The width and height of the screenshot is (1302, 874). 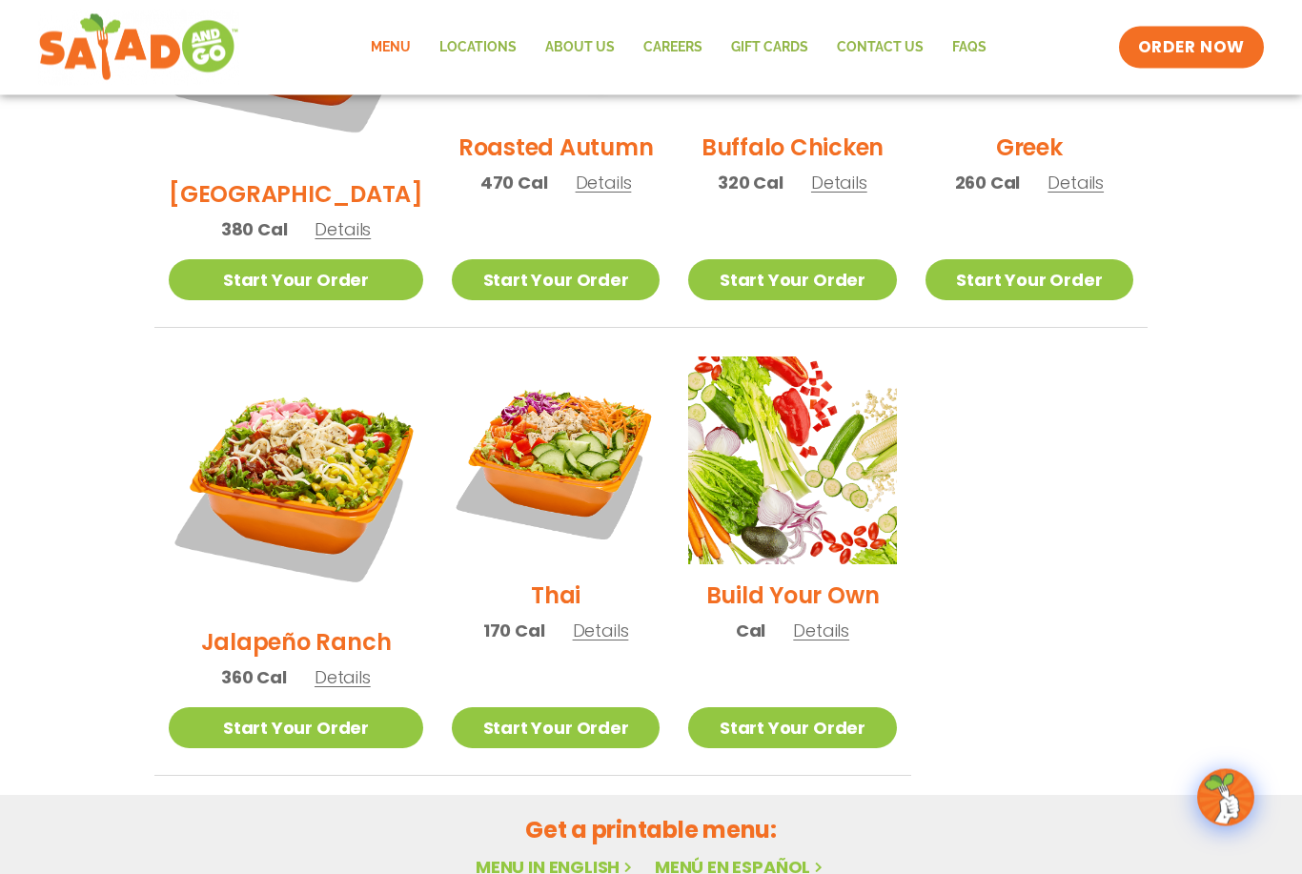 What do you see at coordinates (750, 183) in the screenshot?
I see `span: 320 Cal` at bounding box center [750, 183].